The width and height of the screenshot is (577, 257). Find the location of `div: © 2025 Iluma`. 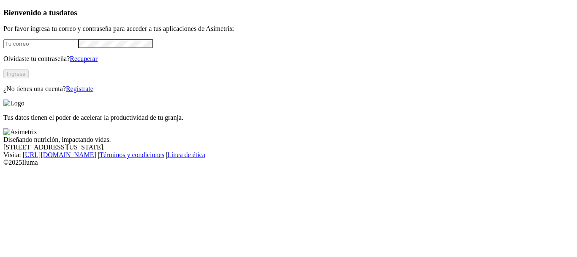

div: © 2025 Iluma is located at coordinates (289, 162).